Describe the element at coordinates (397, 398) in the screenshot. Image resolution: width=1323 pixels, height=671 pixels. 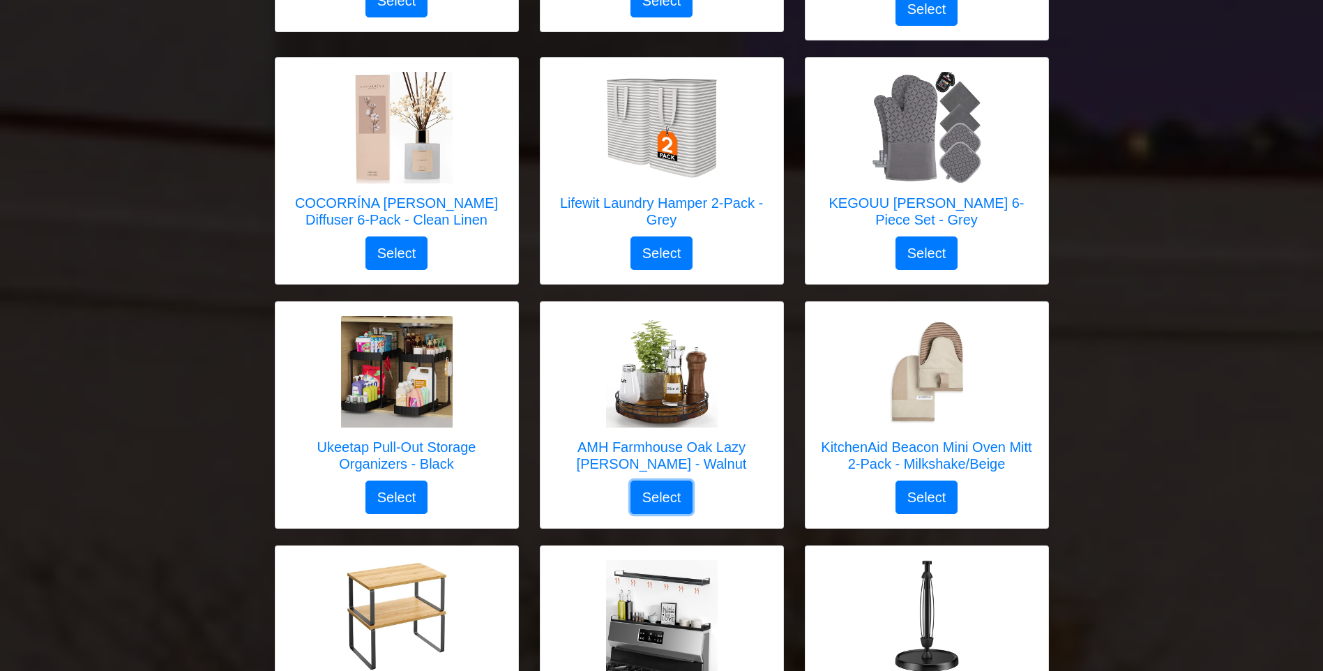
I see `a: Ukeetap Pull-Out Storage Organizers - Black Ukeetap Pull-Out Storage Organizers - Black` at that location.